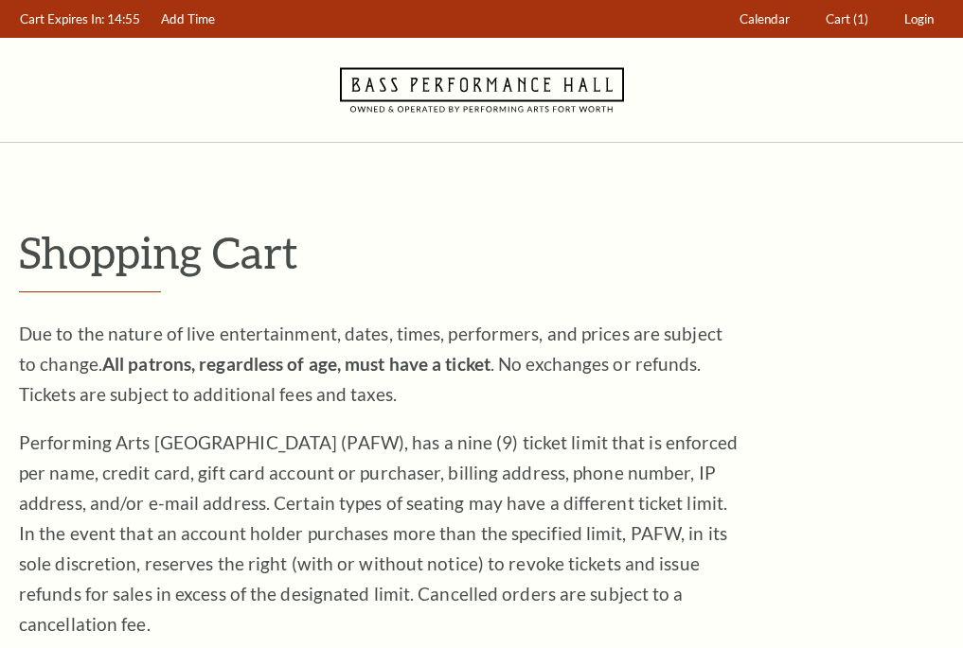 This screenshot has width=963, height=648. What do you see at coordinates (838, 19) in the screenshot?
I see `span: Cart` at bounding box center [838, 19].